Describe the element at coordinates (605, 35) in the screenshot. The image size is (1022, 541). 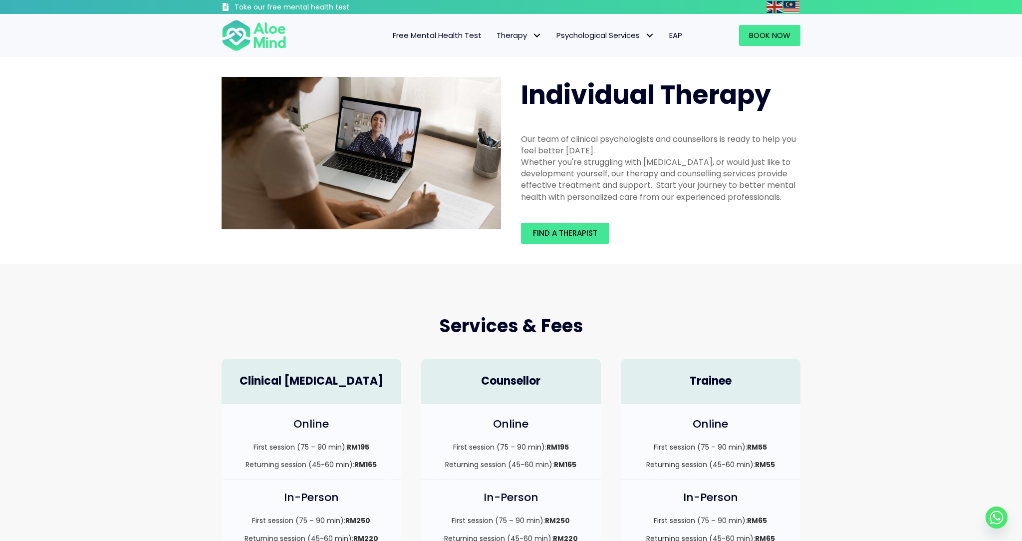
I see `span: Psychological Services` at that location.